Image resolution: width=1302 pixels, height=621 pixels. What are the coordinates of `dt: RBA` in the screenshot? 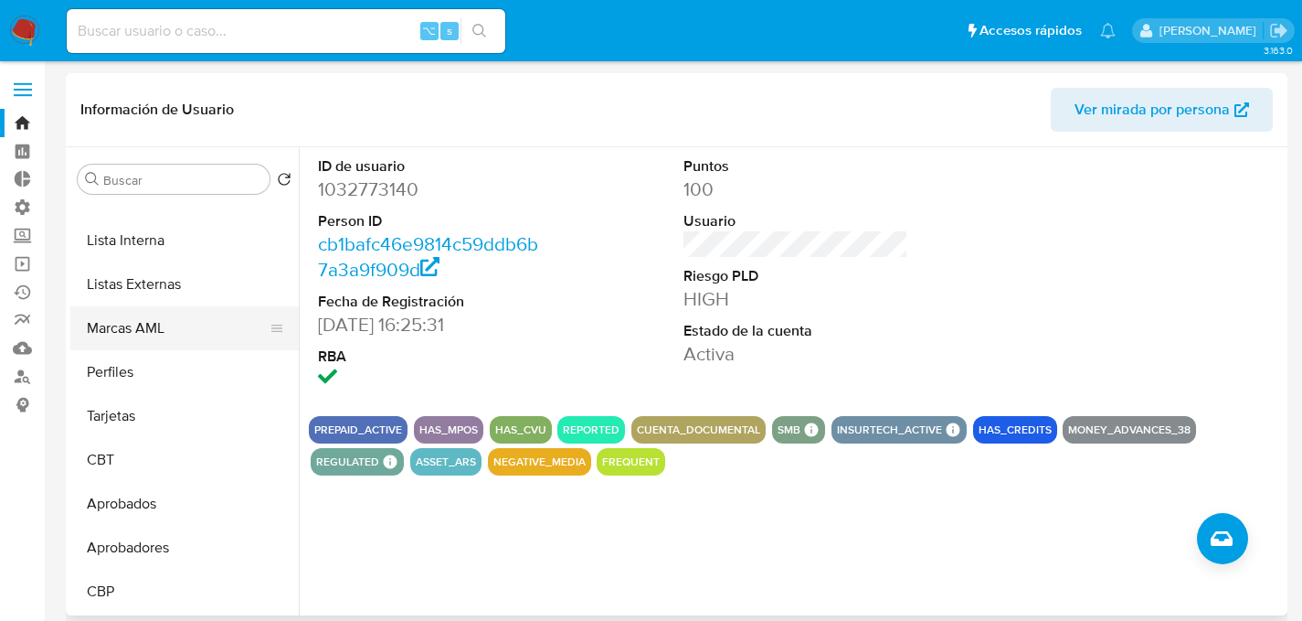 It's located at (431, 356).